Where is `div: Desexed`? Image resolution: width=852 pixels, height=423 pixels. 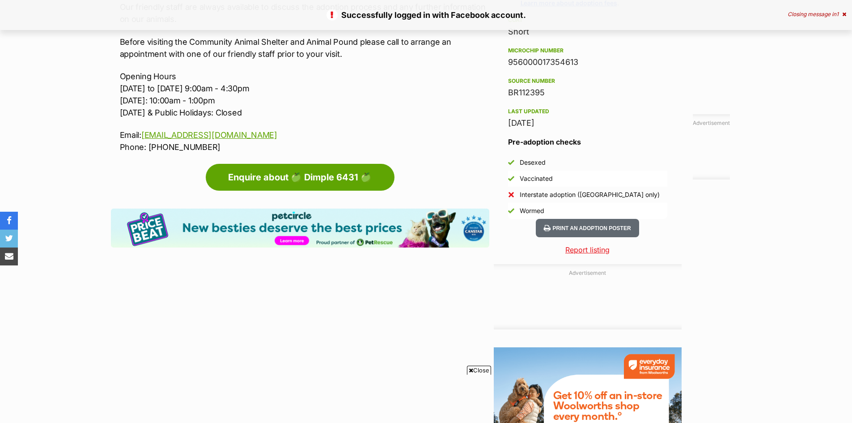 div: Desexed is located at coordinates (533, 162).